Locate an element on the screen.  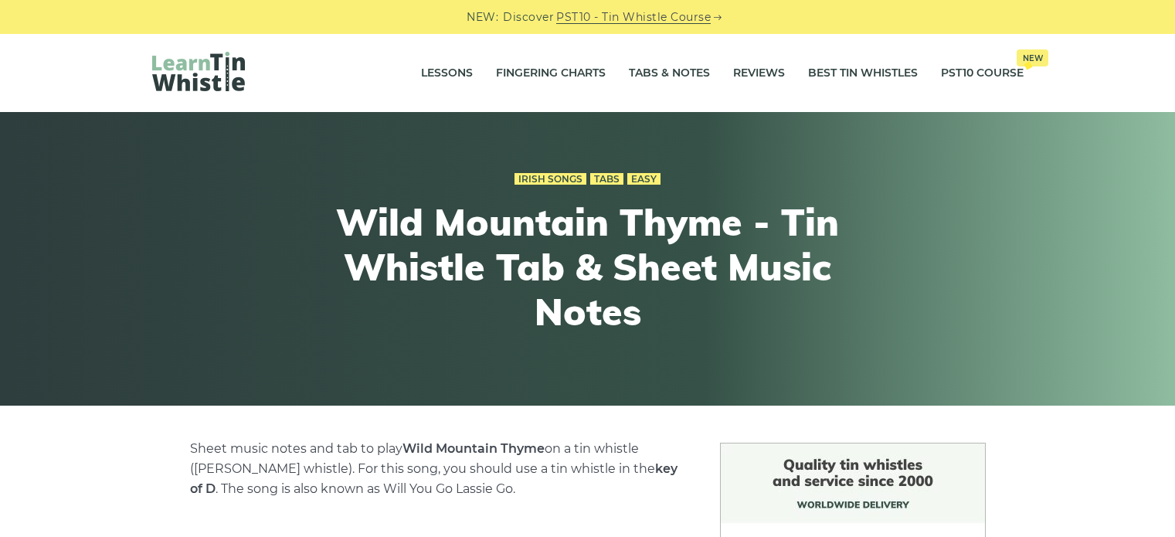
span: New is located at coordinates (1032, 58).